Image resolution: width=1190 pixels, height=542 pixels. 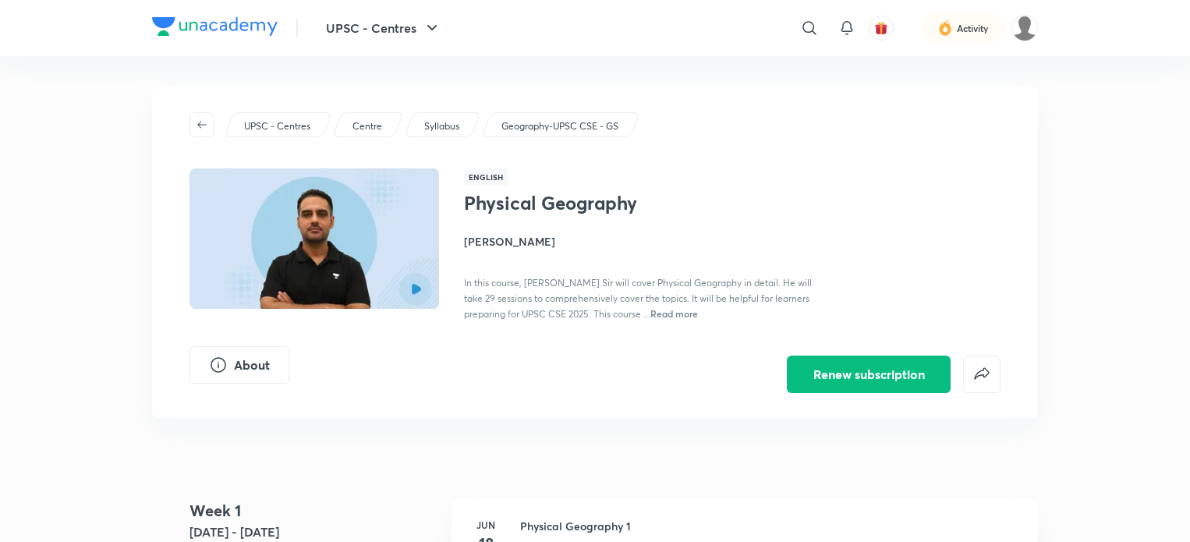 What do you see at coordinates (560, 126) in the screenshot?
I see `a: Geography-UPSC CSE - GS` at bounding box center [560, 126].